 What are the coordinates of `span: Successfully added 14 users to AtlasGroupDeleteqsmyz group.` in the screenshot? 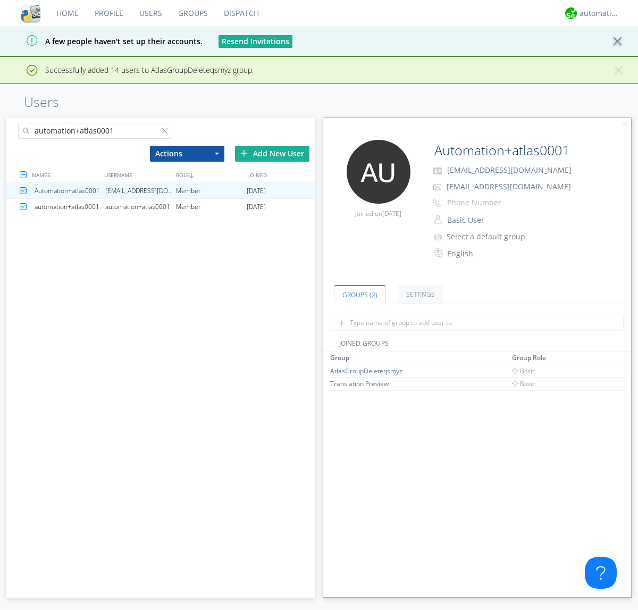 It's located at (131, 70).